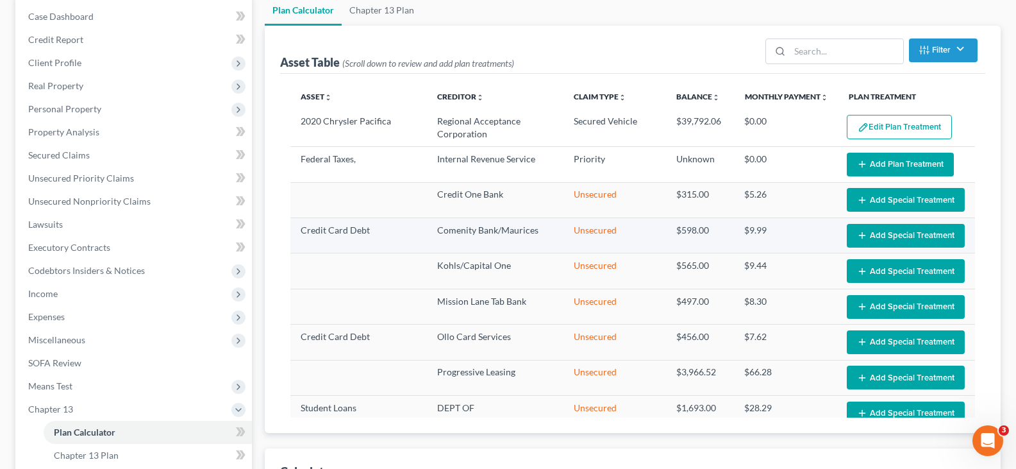 The image size is (1016, 469). Describe the element at coordinates (46, 224) in the screenshot. I see `span: Lawsuits` at that location.